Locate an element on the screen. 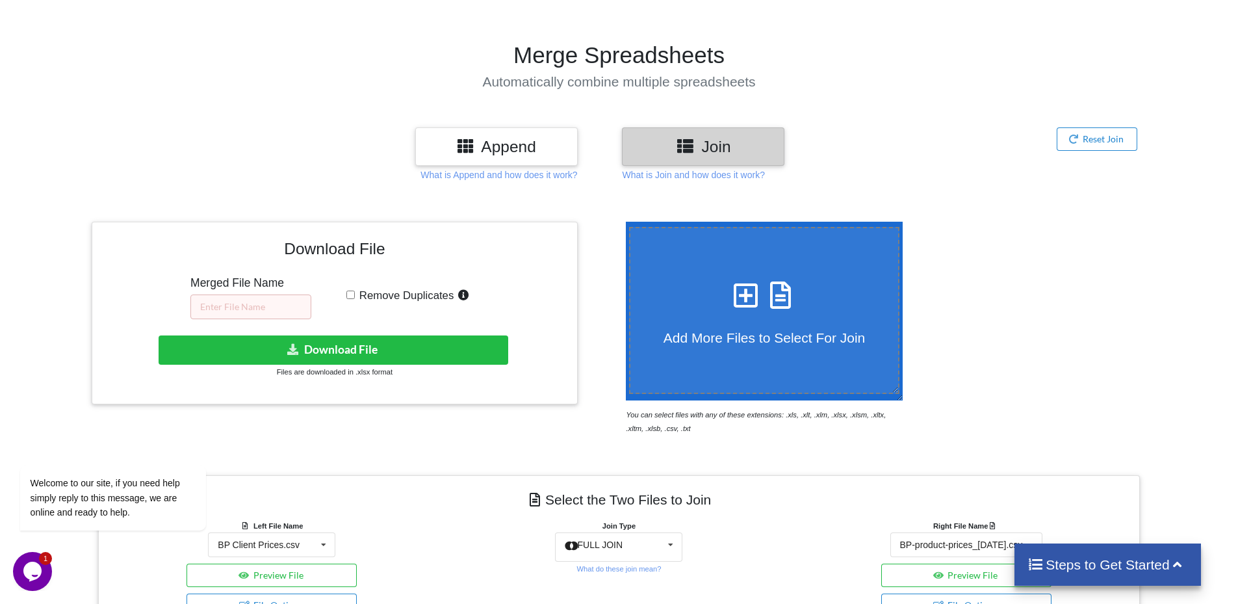  h5: Merged File Name is located at coordinates (251, 283).